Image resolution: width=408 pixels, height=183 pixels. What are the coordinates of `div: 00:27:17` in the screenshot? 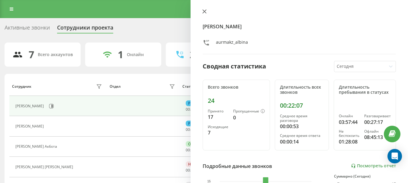 It's located at (377, 122).